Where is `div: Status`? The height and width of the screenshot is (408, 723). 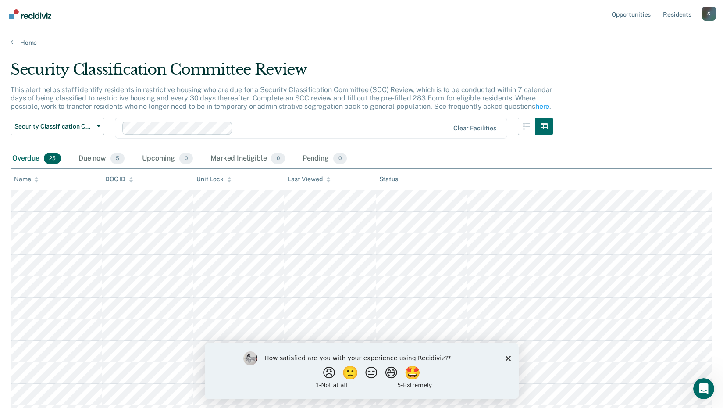
div: Status is located at coordinates (388, 179).